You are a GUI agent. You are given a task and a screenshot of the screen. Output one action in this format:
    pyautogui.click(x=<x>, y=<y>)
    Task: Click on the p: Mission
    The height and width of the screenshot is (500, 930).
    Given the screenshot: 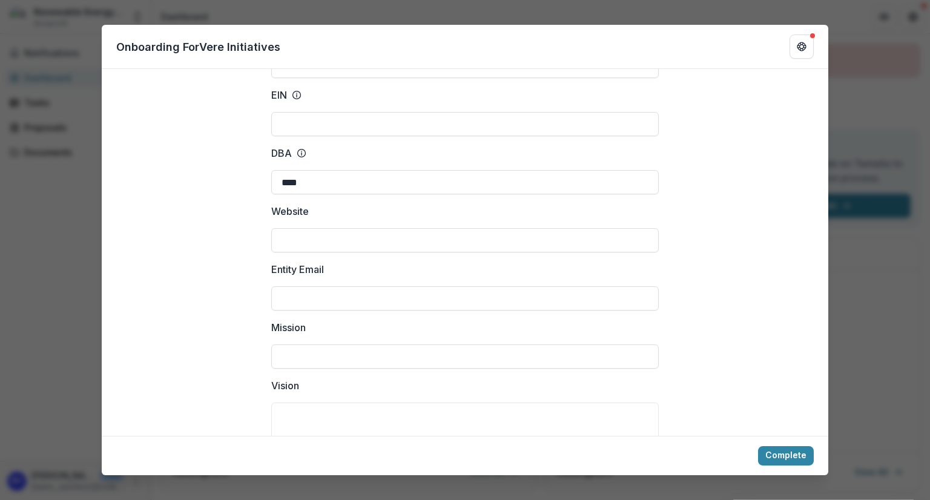 What is the action you would take?
    pyautogui.click(x=288, y=328)
    